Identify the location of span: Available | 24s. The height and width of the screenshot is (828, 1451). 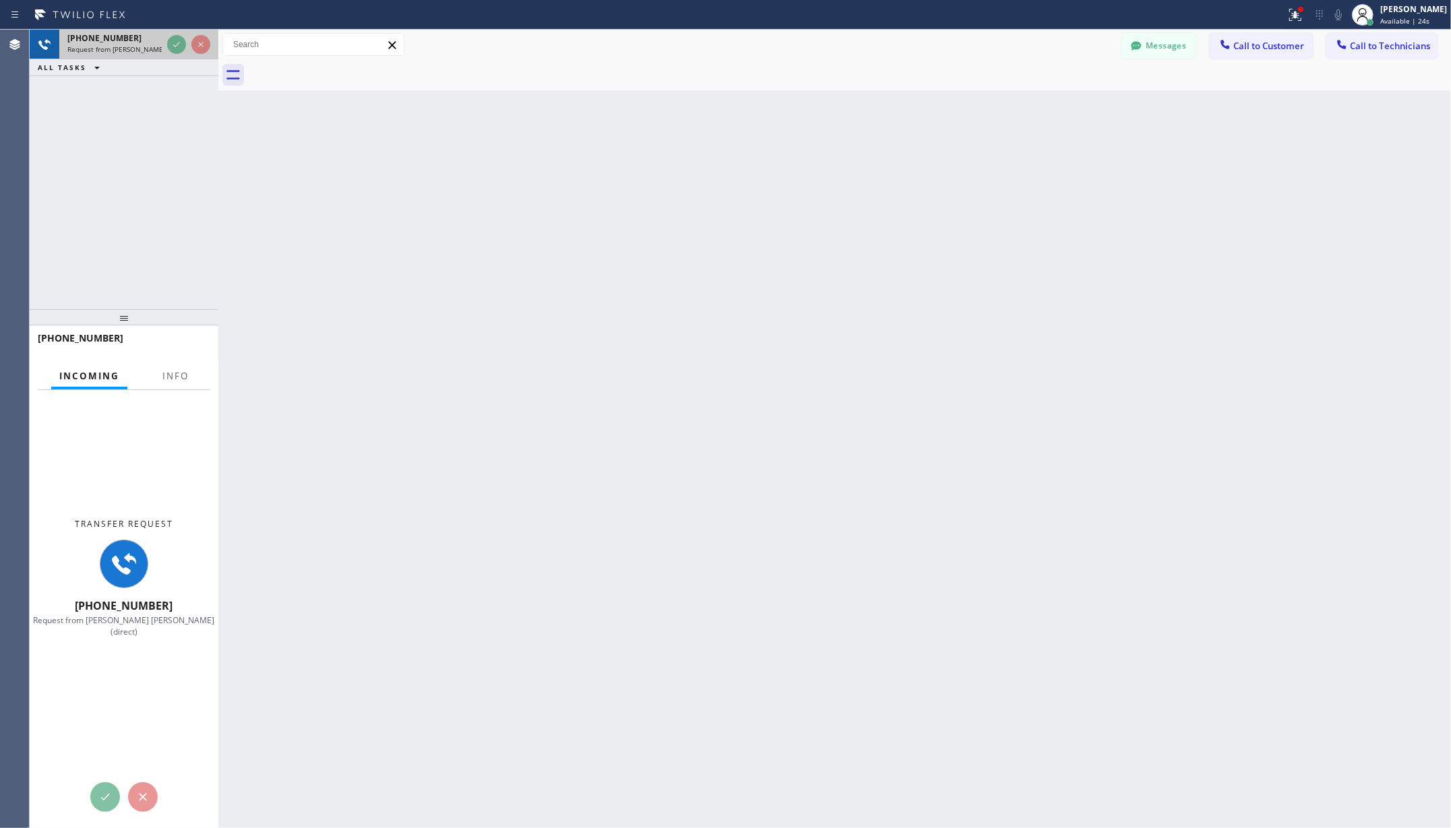
(1405, 21).